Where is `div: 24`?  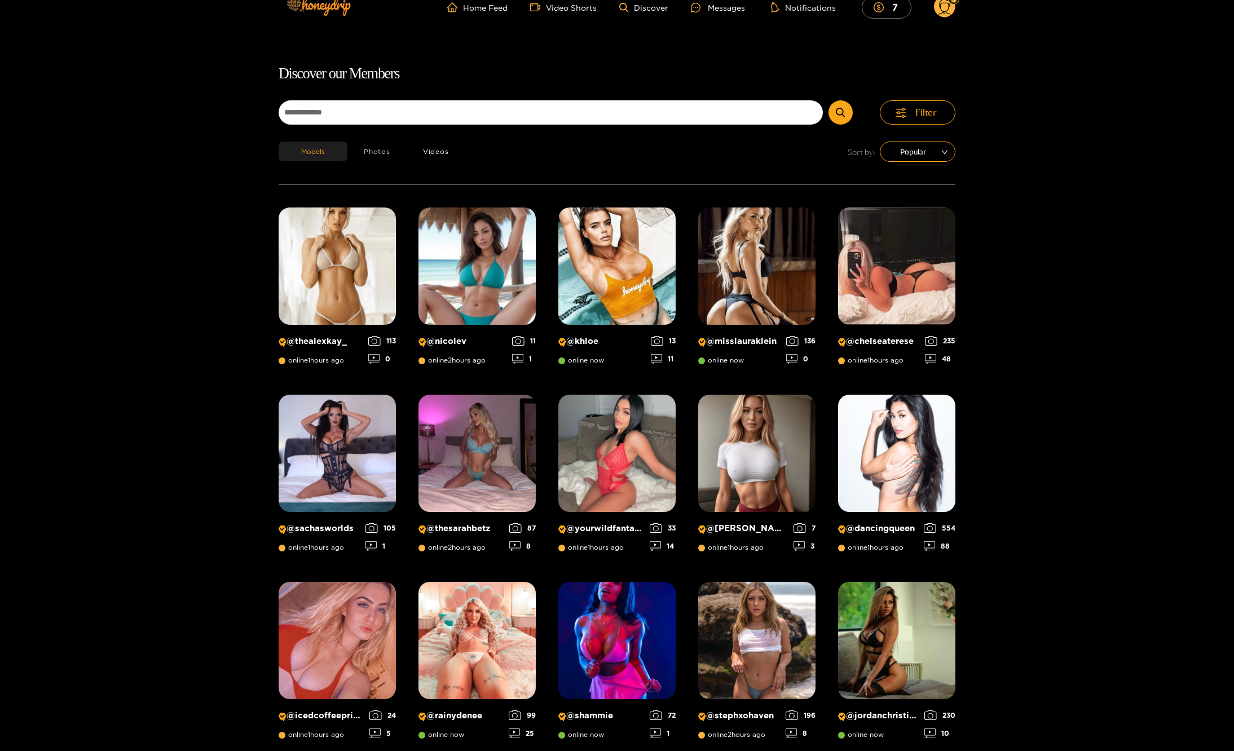 div: 24 is located at coordinates (382, 715).